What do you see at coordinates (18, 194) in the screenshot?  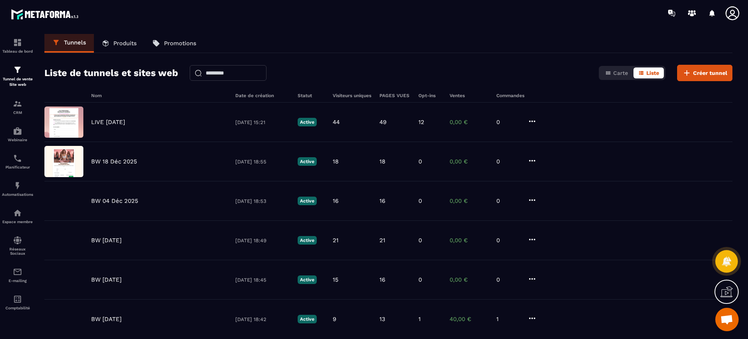 I see `p: Automatisations` at bounding box center [18, 194].